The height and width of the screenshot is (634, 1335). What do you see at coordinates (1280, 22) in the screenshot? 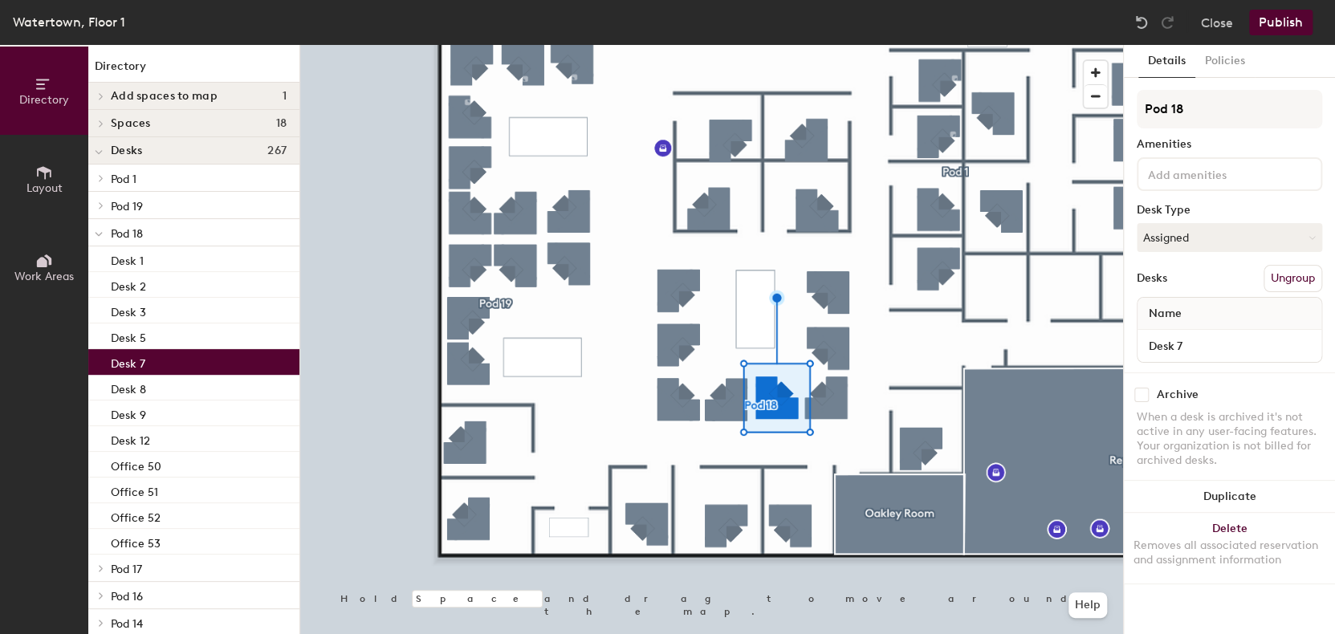
I see `button: Publish` at bounding box center [1280, 22].